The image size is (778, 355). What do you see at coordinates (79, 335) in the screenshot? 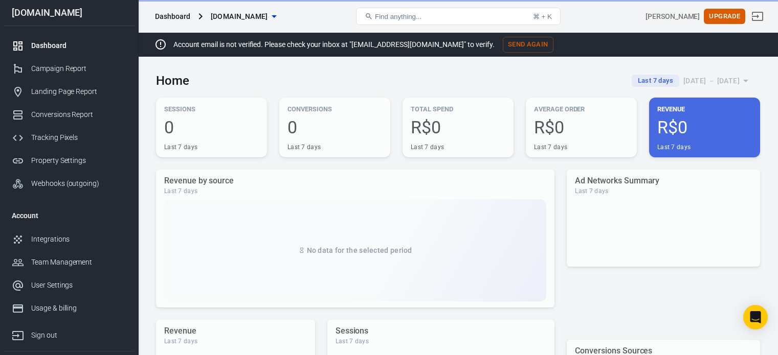
I see `div: Sign out` at bounding box center [79, 335].